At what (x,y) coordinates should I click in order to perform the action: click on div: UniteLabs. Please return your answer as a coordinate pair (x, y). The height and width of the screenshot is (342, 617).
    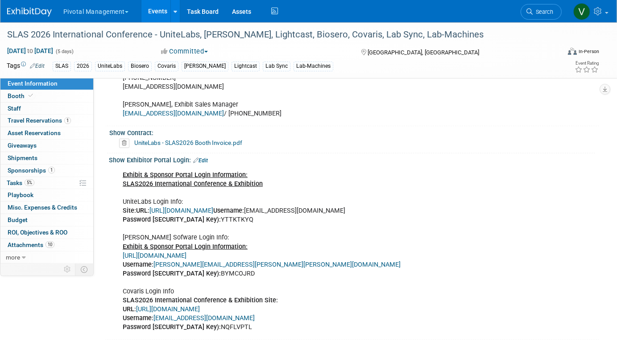
    Looking at the image, I should click on (110, 66).